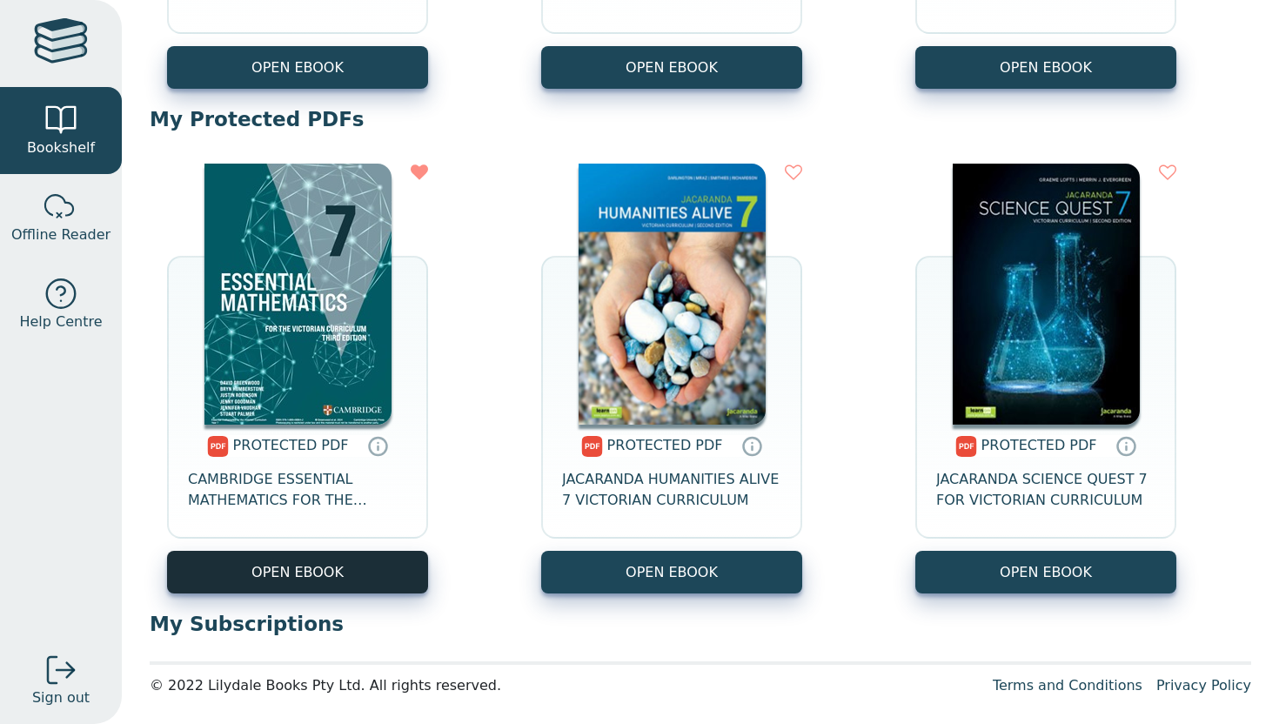 The height and width of the screenshot is (724, 1279). What do you see at coordinates (564, 686) in the screenshot?
I see `div: © 2022 Lilydale Books Pty Ltd. All rights reserved.` at bounding box center [564, 686].